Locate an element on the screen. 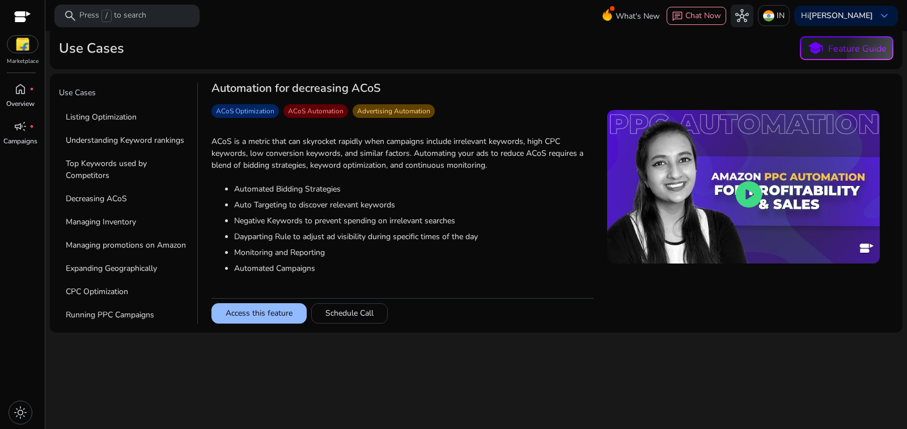  li: Automated Campaigns is located at coordinates (414, 268).